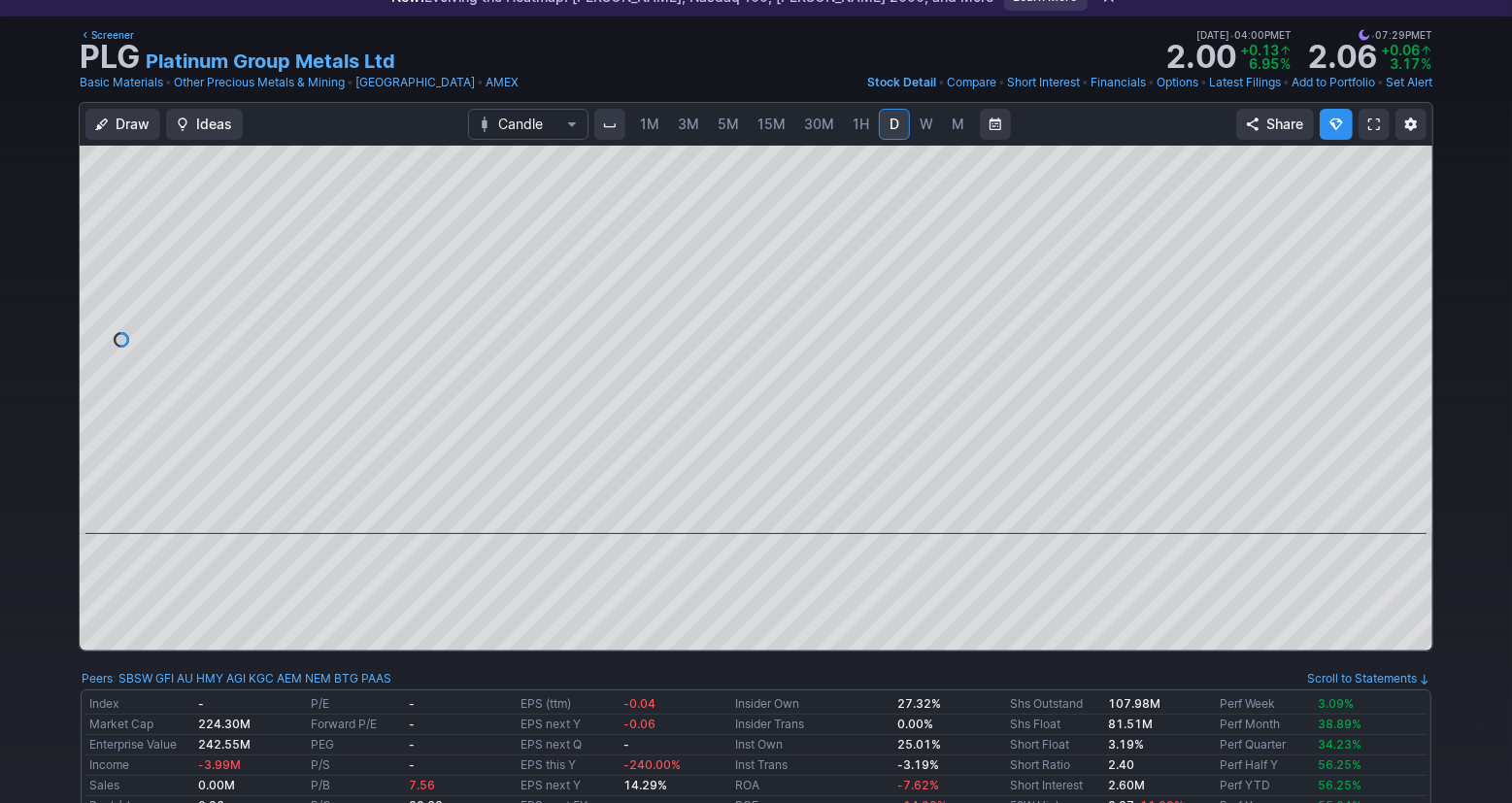 This screenshot has width=1512, height=803. Describe the element at coordinates (1054, 725) in the screenshot. I see `td: Shs Float` at that location.